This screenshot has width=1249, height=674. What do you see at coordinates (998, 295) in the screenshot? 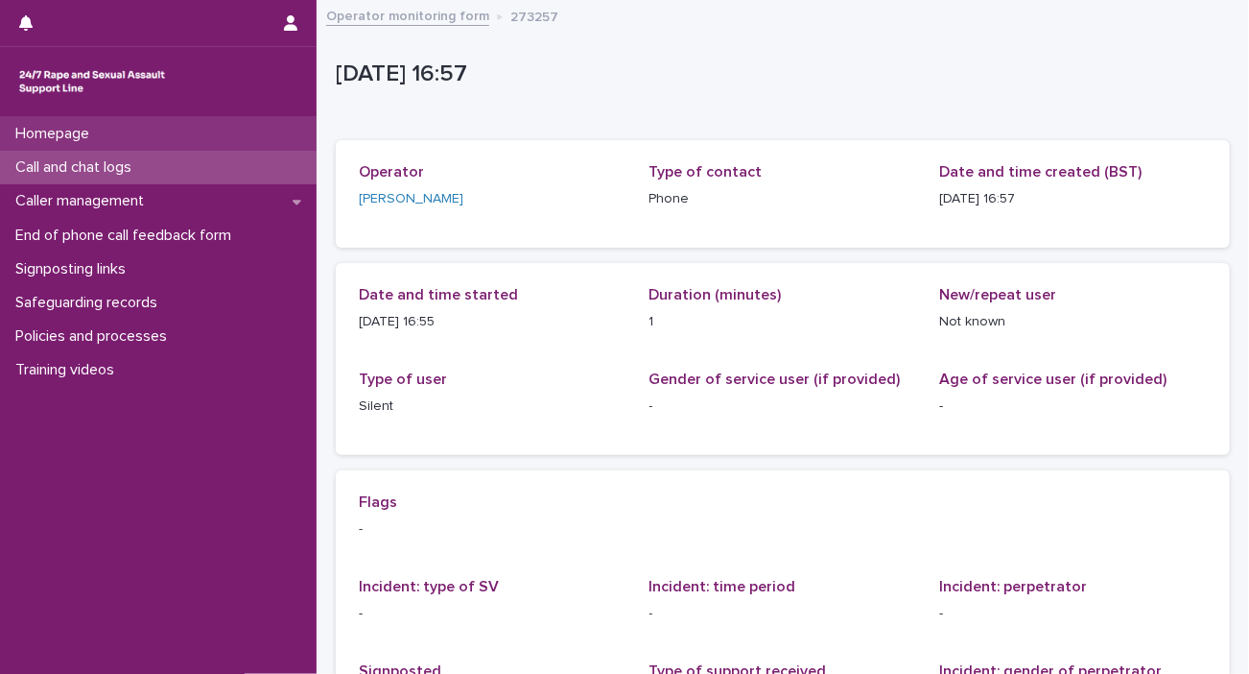
I see `span: New/repeat user` at bounding box center [998, 295].